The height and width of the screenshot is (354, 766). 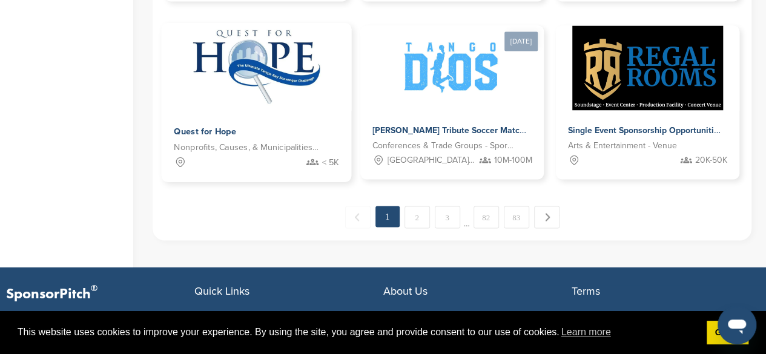 I want to click on span: 10M-100M, so click(x=513, y=160).